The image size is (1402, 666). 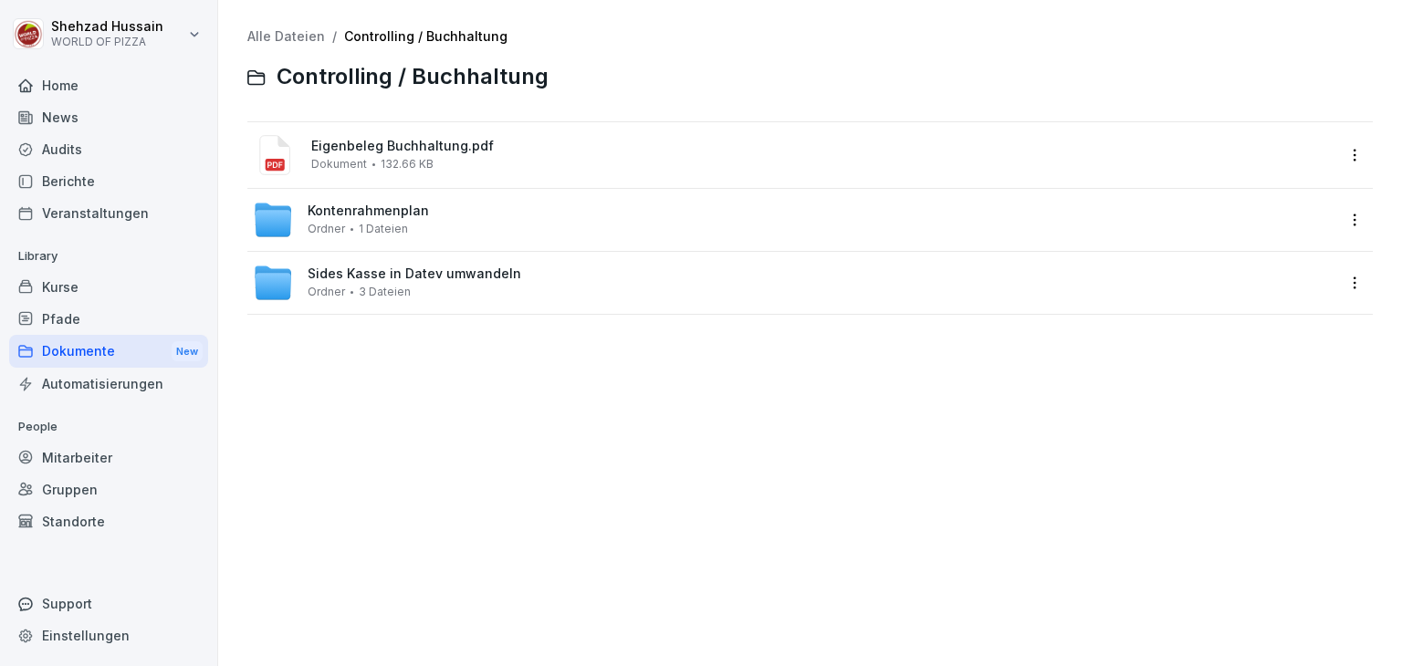 I want to click on a: News, so click(x=109, y=117).